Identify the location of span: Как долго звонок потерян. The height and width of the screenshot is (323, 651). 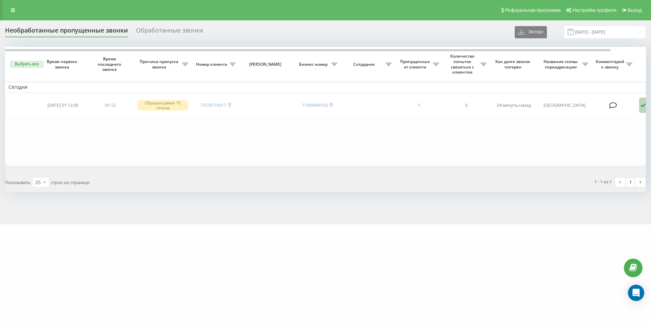
(513, 64).